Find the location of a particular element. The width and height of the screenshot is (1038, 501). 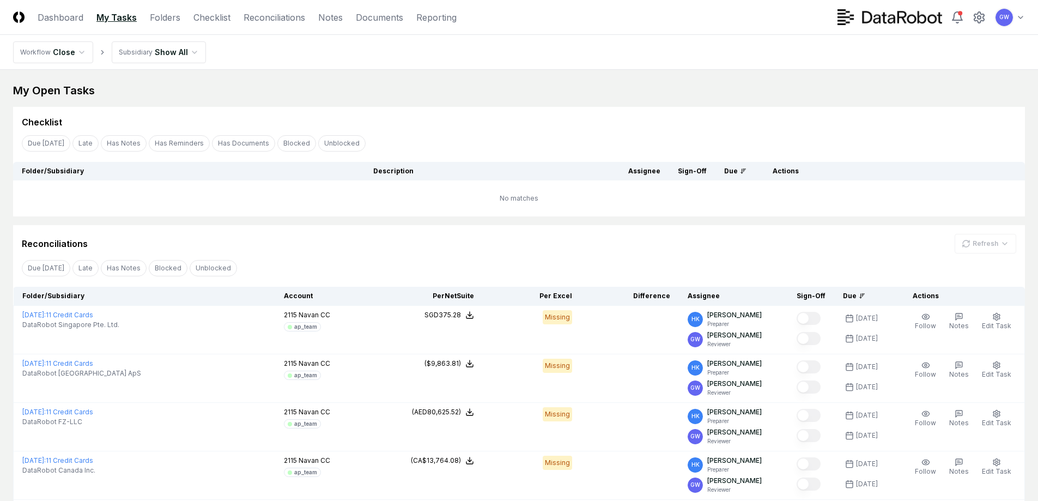

nav: breadcrumb is located at coordinates (110, 52).